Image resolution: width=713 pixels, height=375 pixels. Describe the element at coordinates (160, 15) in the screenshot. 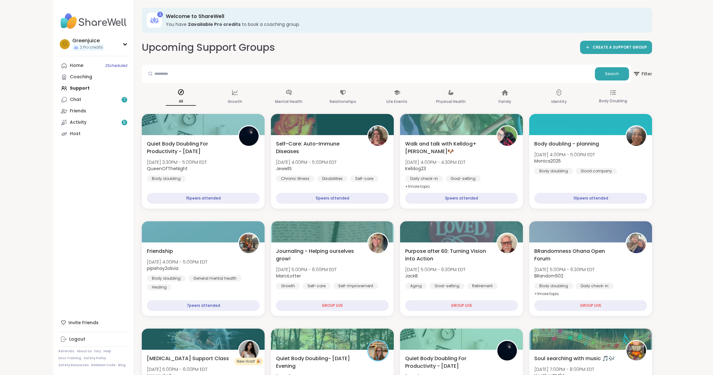

I see `div: 2` at that location.